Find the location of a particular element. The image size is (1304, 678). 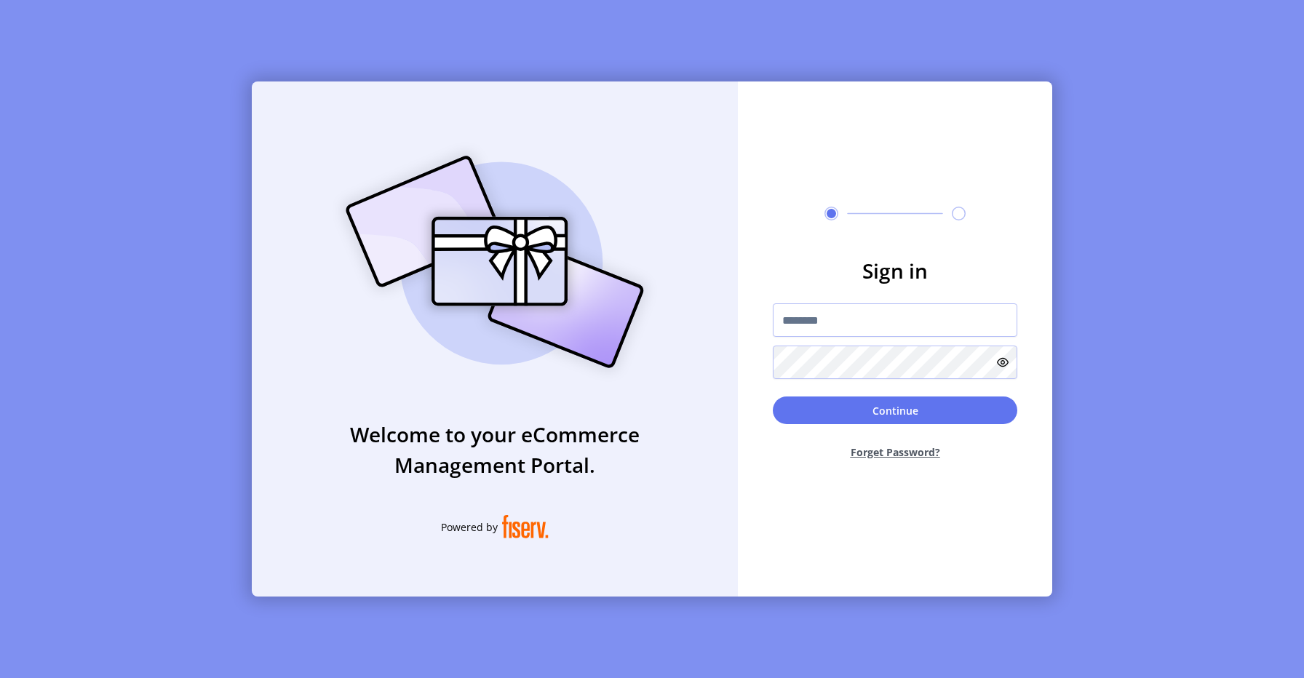

h3: Welcome to your eCommerce Management Portal. is located at coordinates (495, 450).